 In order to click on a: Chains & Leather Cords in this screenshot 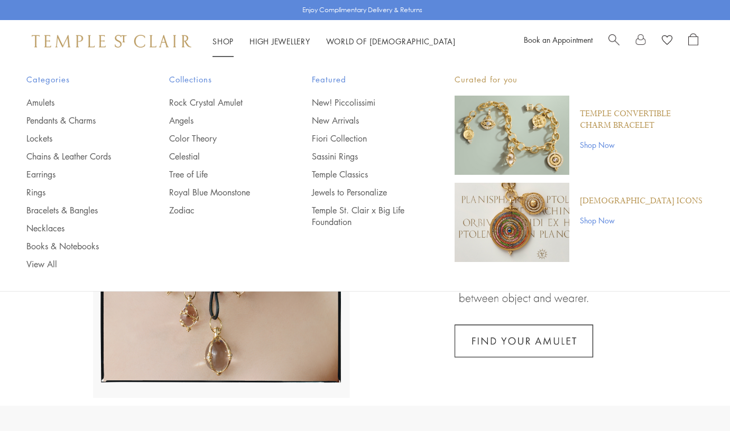, I will do `click(77, 156)`.